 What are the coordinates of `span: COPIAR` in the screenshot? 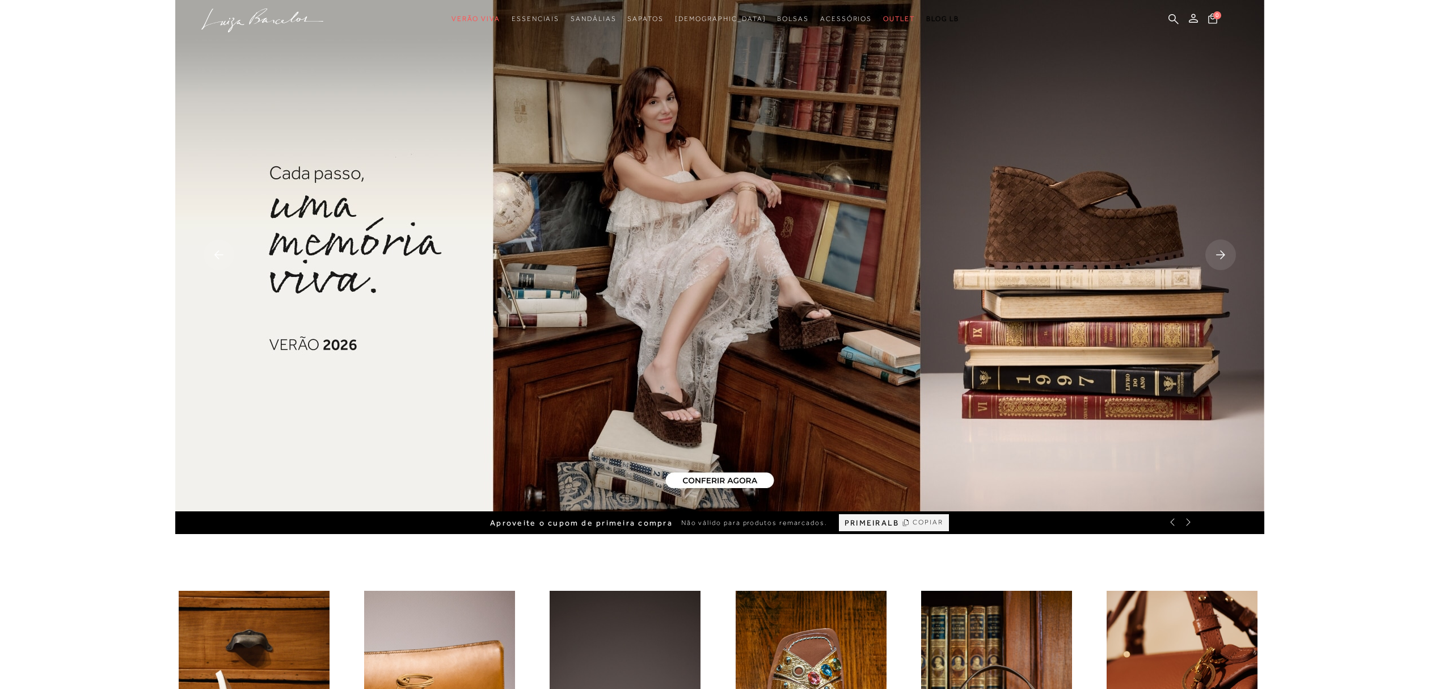 It's located at (928, 522).